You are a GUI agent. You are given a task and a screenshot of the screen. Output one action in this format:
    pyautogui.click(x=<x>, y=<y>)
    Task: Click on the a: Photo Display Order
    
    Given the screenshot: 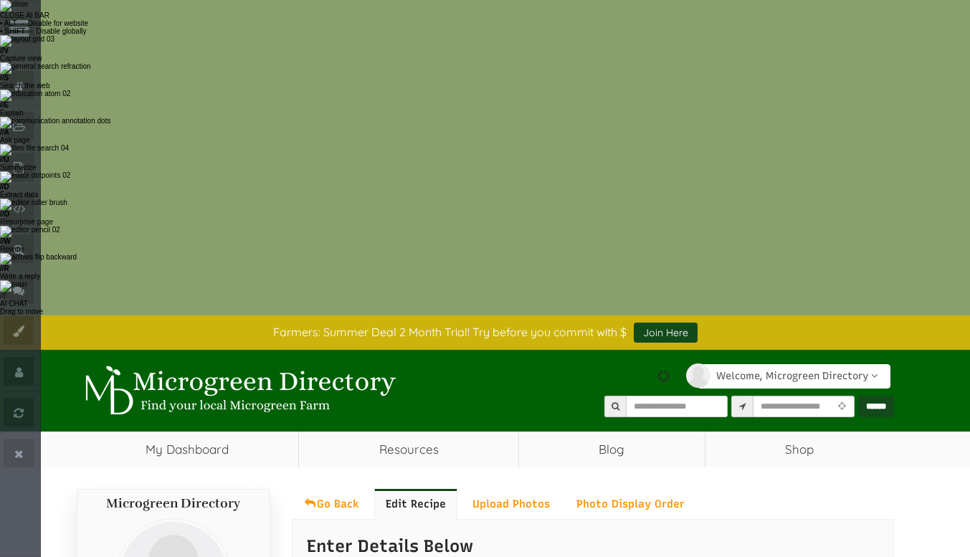 What is the action you would take?
    pyautogui.click(x=630, y=504)
    